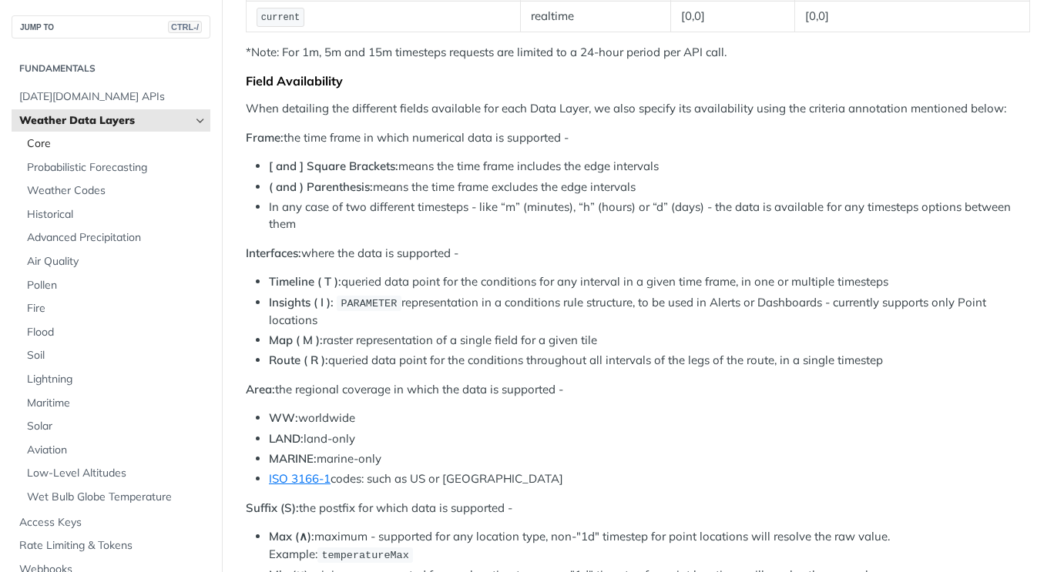  Describe the element at coordinates (111, 69) in the screenshot. I see `h2: Fundamentals` at that location.